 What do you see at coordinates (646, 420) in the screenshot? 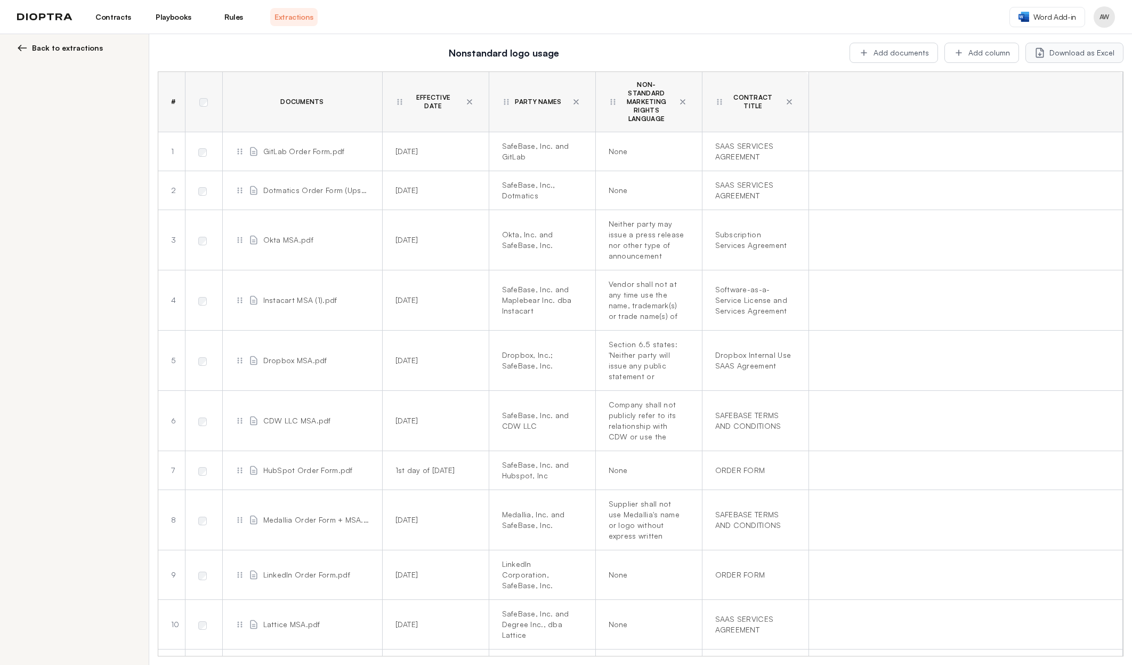
I see `div: Company shall not publicly refer to its relationship with CDW or use the CDW's trademarks or logo...` at bounding box center [646, 420].